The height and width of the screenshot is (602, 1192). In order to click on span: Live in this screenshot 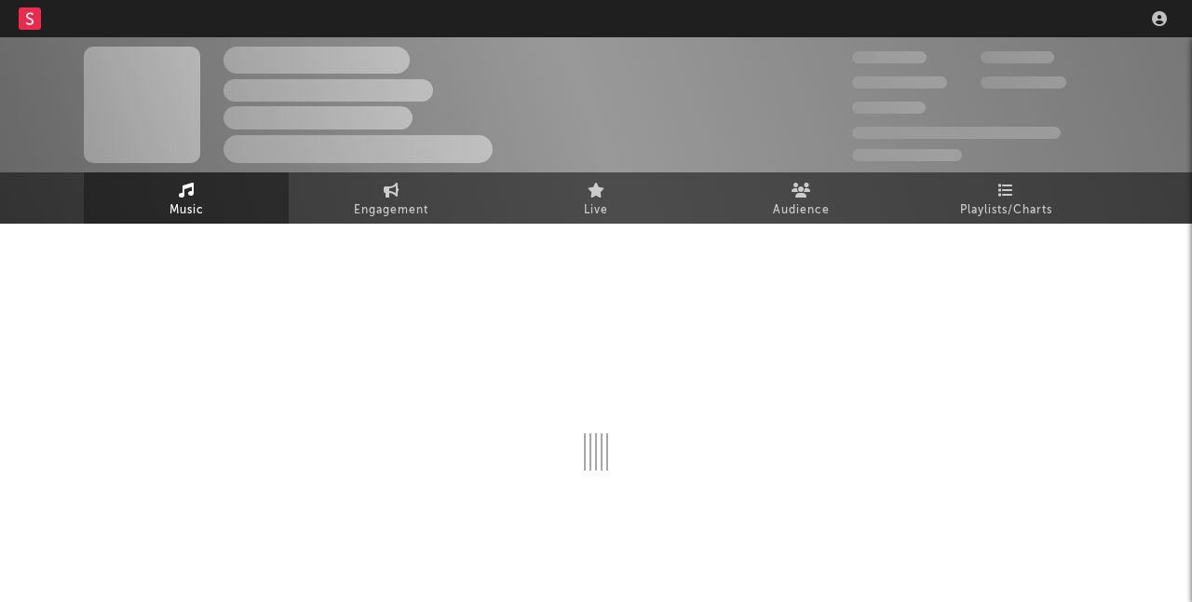, I will do `click(596, 210)`.